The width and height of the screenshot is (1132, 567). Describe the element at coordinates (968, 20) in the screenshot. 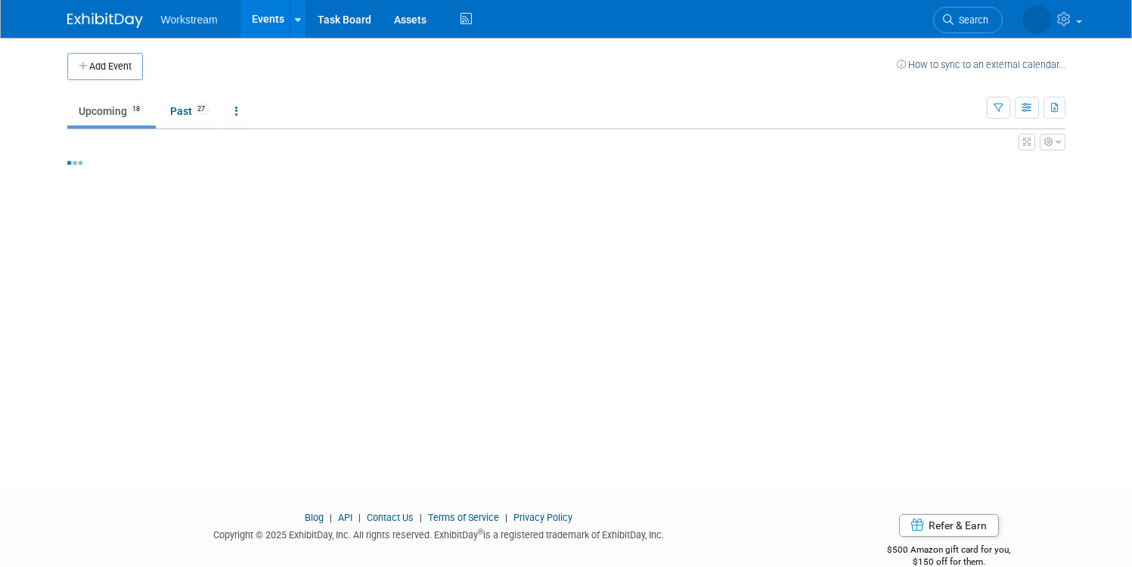

I see `a: Search` at that location.